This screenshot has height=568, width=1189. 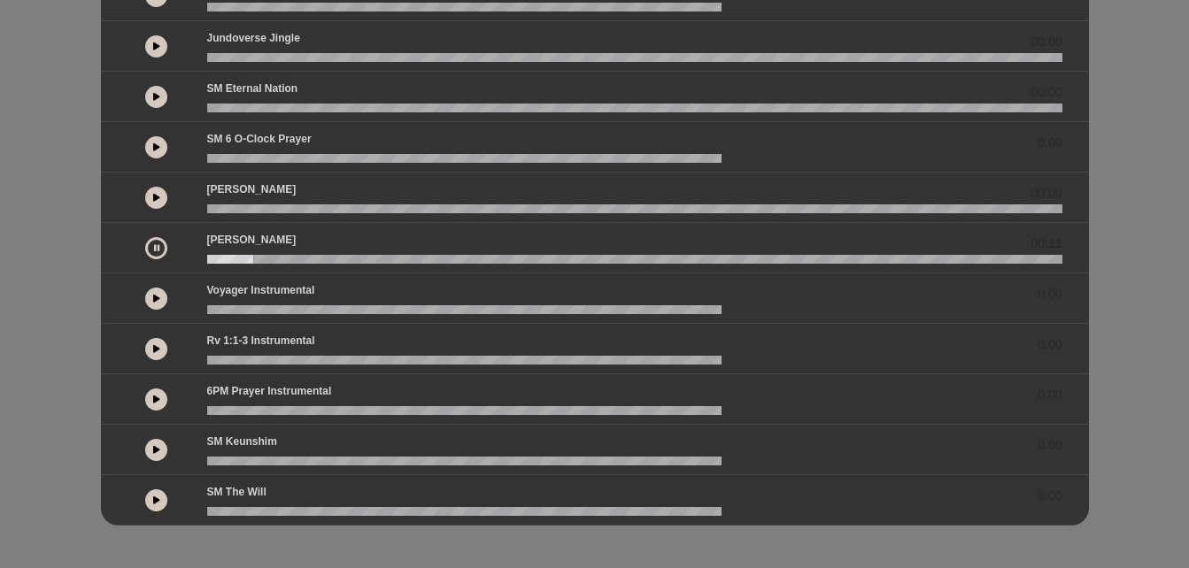 What do you see at coordinates (242, 442) in the screenshot?
I see `p: SM Keunshim` at bounding box center [242, 442].